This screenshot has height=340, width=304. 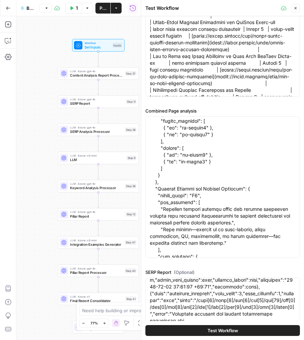 I want to click on g: Edge from step_37 to step_11, so click(x=98, y=87).